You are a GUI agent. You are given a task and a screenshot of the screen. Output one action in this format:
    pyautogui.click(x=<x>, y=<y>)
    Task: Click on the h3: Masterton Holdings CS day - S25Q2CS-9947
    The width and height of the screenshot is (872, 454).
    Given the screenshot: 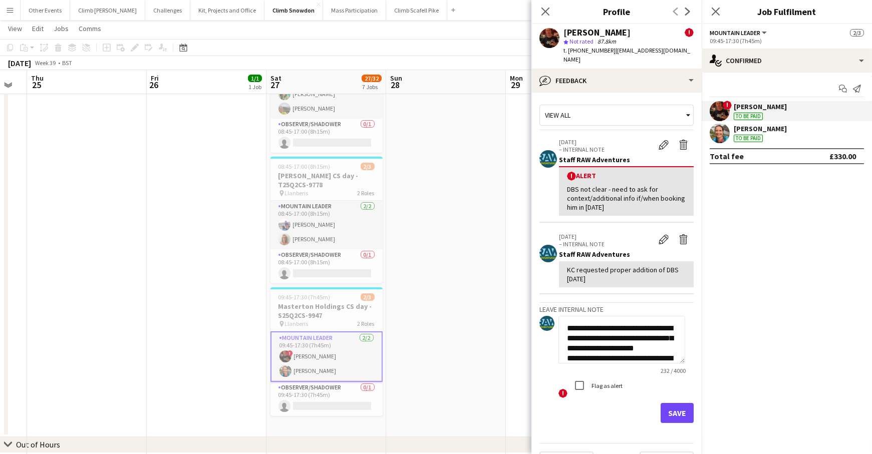 What is the action you would take?
    pyautogui.click(x=326, y=311)
    